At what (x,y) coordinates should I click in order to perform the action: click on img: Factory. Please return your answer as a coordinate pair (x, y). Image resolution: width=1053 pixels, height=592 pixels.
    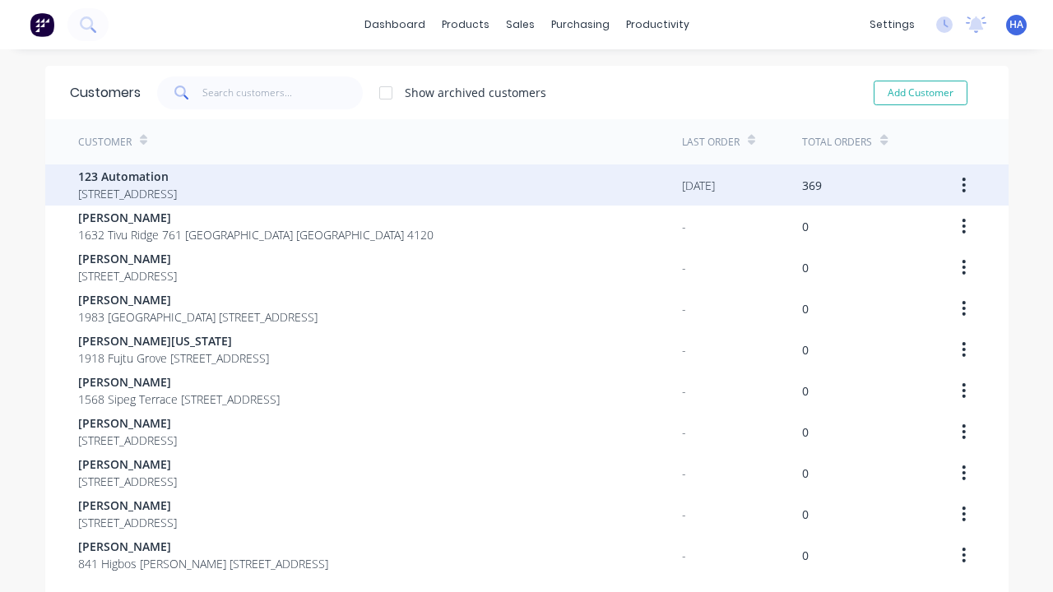
    Looking at the image, I should click on (42, 25).